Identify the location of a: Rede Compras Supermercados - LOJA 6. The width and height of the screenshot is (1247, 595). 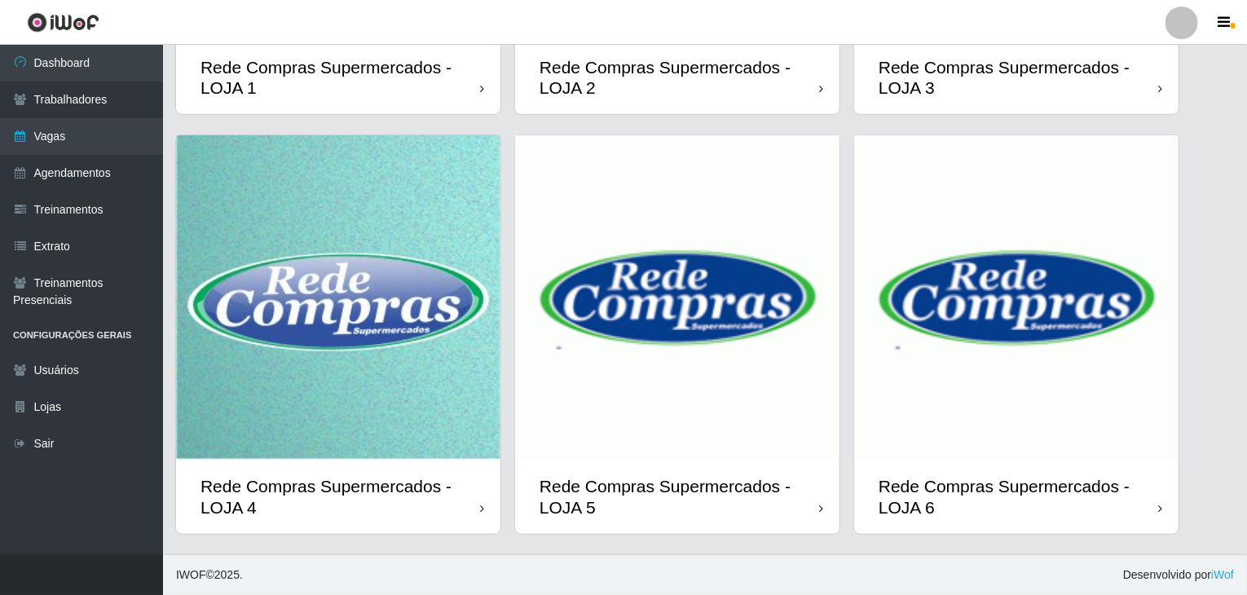
(1016, 334).